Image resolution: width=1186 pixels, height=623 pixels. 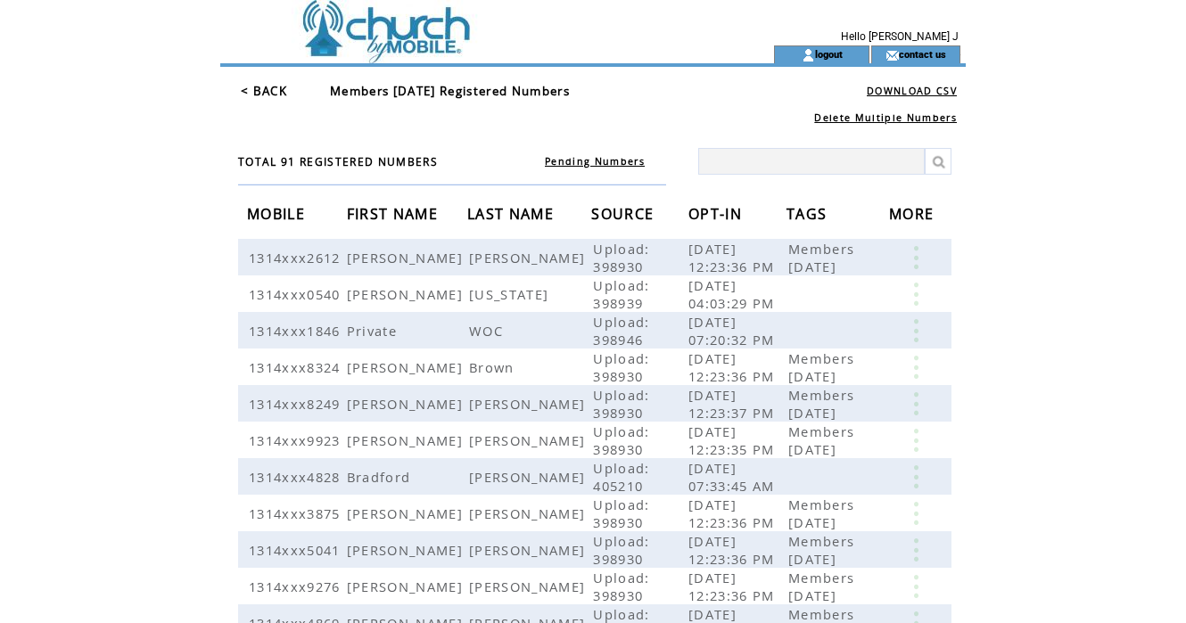 I want to click on a: LAST NAME, so click(x=513, y=213).